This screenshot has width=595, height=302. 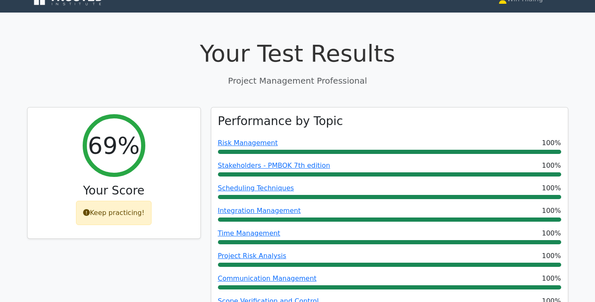 What do you see at coordinates (248, 142) in the screenshot?
I see `a: Risk Management` at bounding box center [248, 142].